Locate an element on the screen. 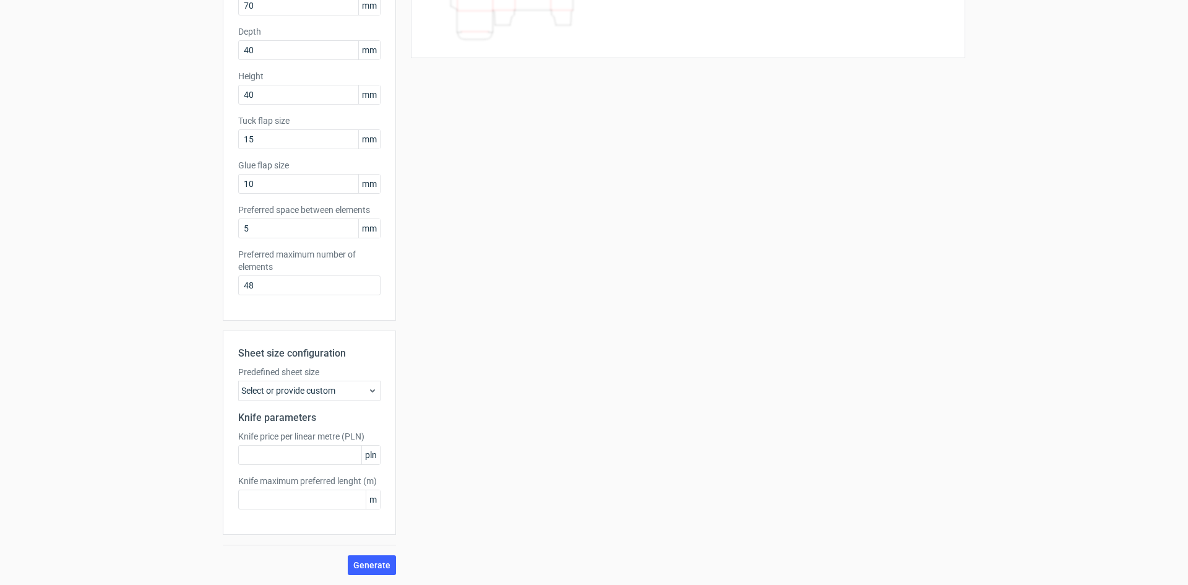 The height and width of the screenshot is (585, 1188). label: Depth is located at coordinates (309, 32).